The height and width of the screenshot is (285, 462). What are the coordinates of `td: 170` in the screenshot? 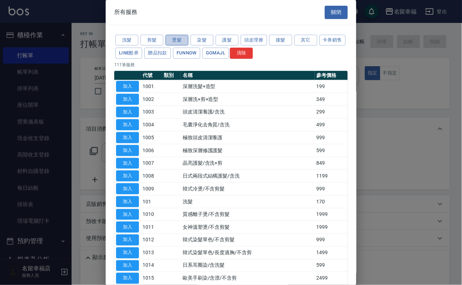 It's located at (331, 202).